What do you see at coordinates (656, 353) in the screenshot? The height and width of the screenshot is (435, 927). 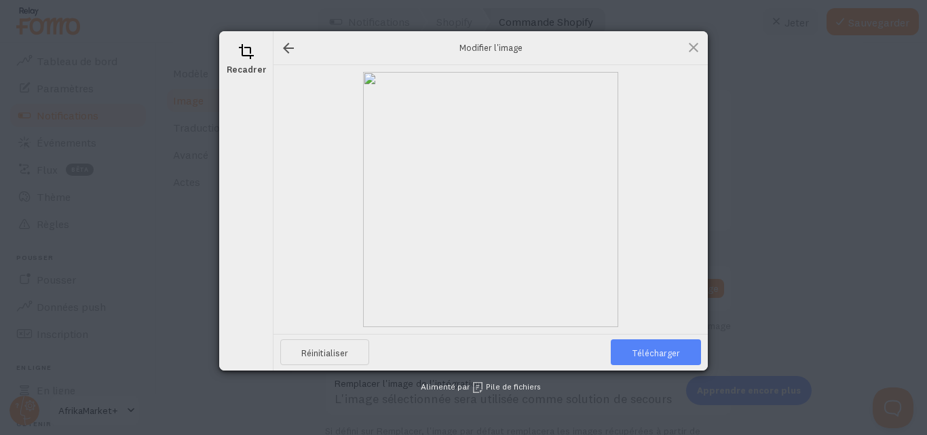 I see `font: Télécharger` at bounding box center [656, 353].